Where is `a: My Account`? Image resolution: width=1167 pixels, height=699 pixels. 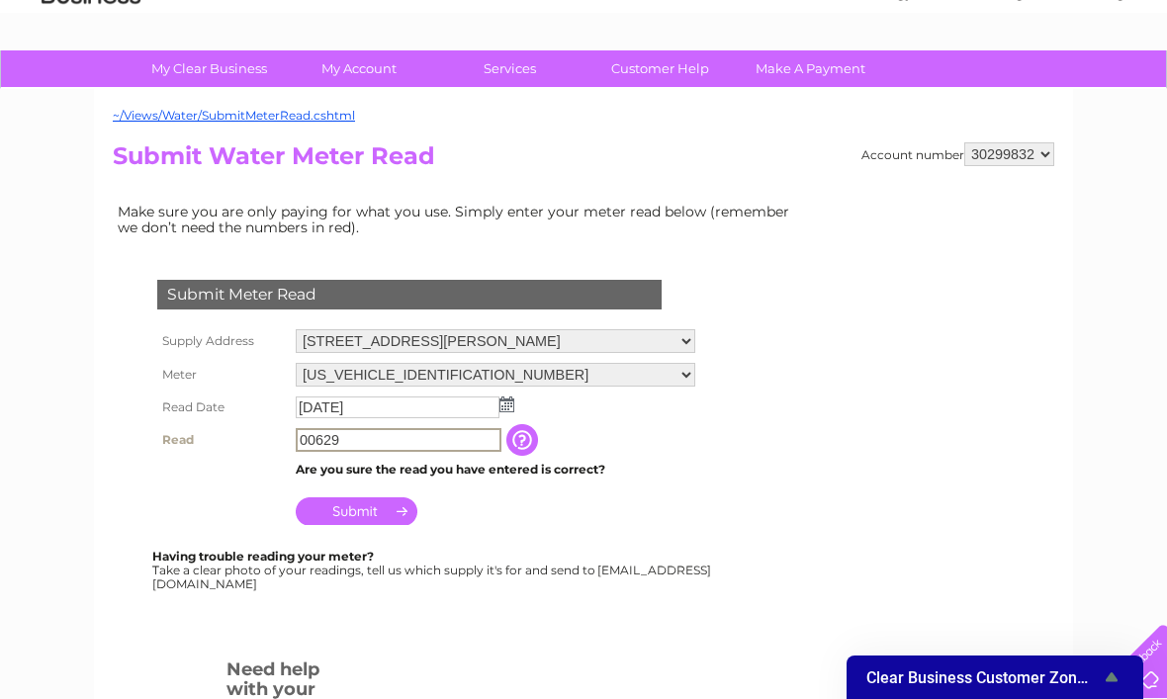
a: My Account is located at coordinates (359, 68).